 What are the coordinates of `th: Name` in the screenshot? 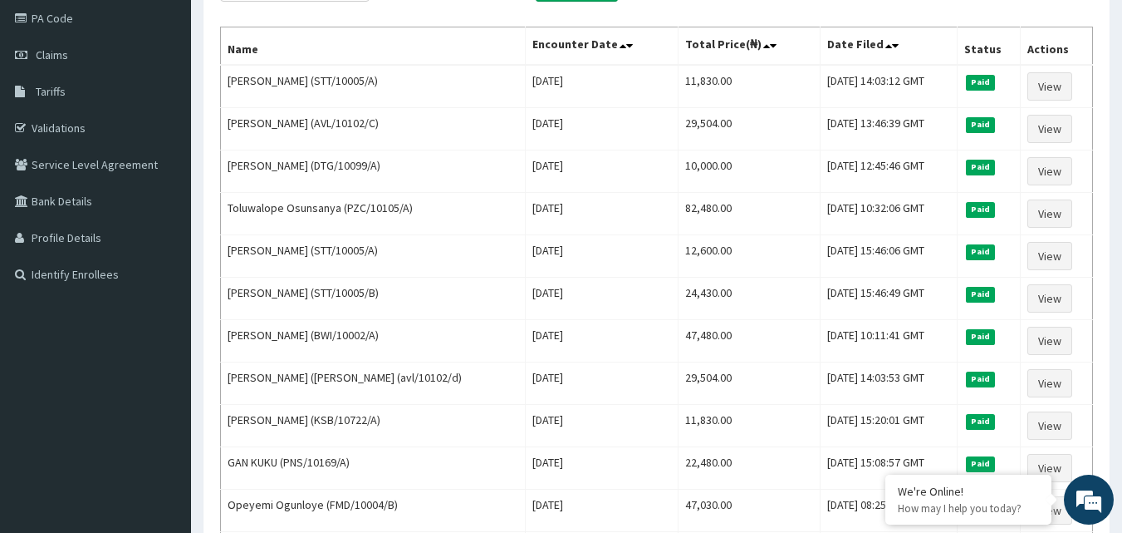 It's located at (373, 47).